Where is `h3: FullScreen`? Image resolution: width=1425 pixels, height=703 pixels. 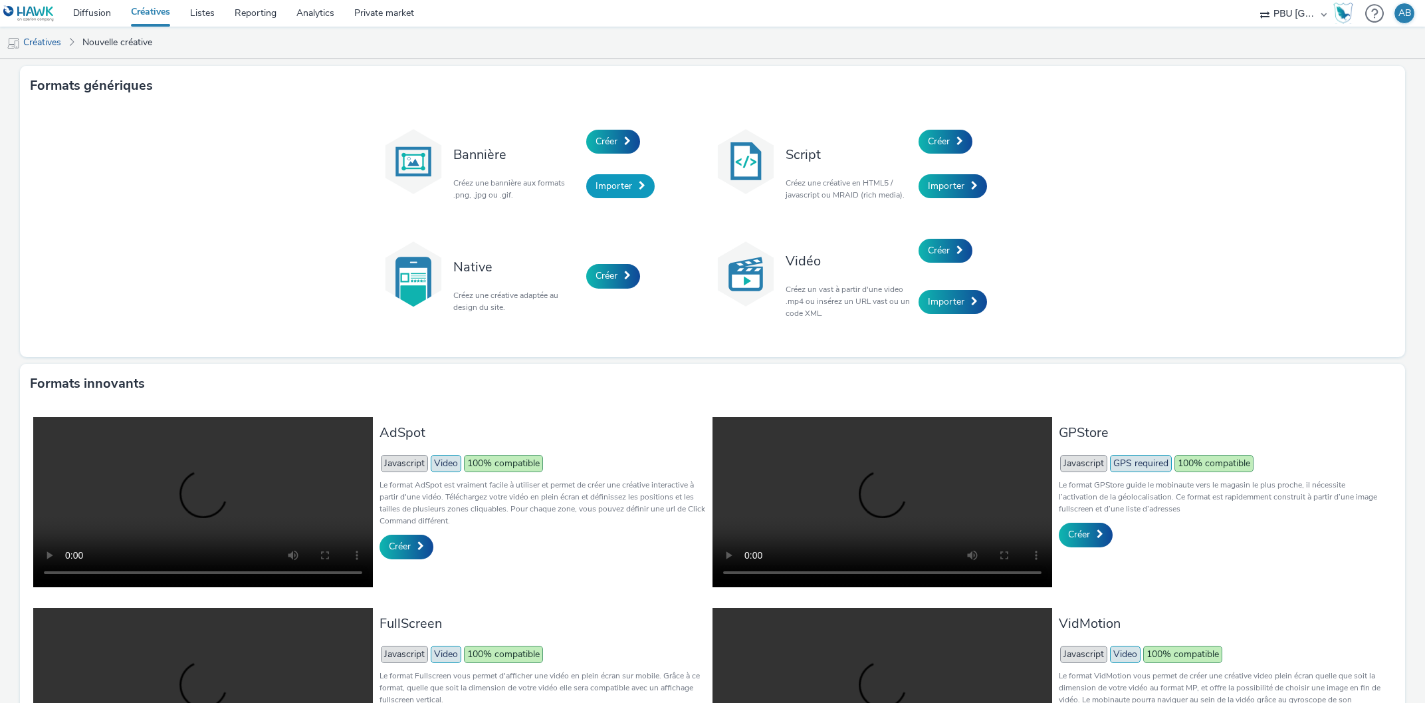 h3: FullScreen is located at coordinates (542, 623).